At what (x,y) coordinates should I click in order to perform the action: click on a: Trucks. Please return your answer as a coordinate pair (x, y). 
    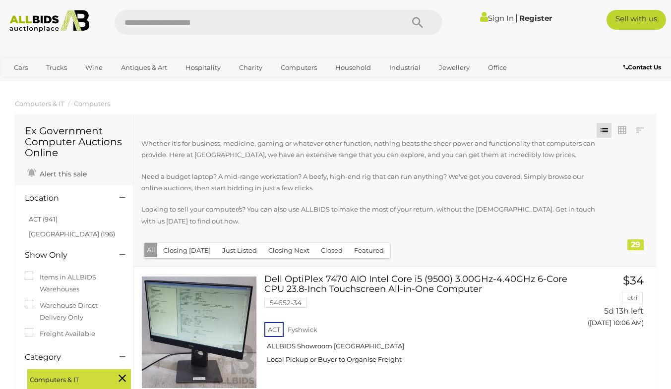
    Looking at the image, I should click on (57, 67).